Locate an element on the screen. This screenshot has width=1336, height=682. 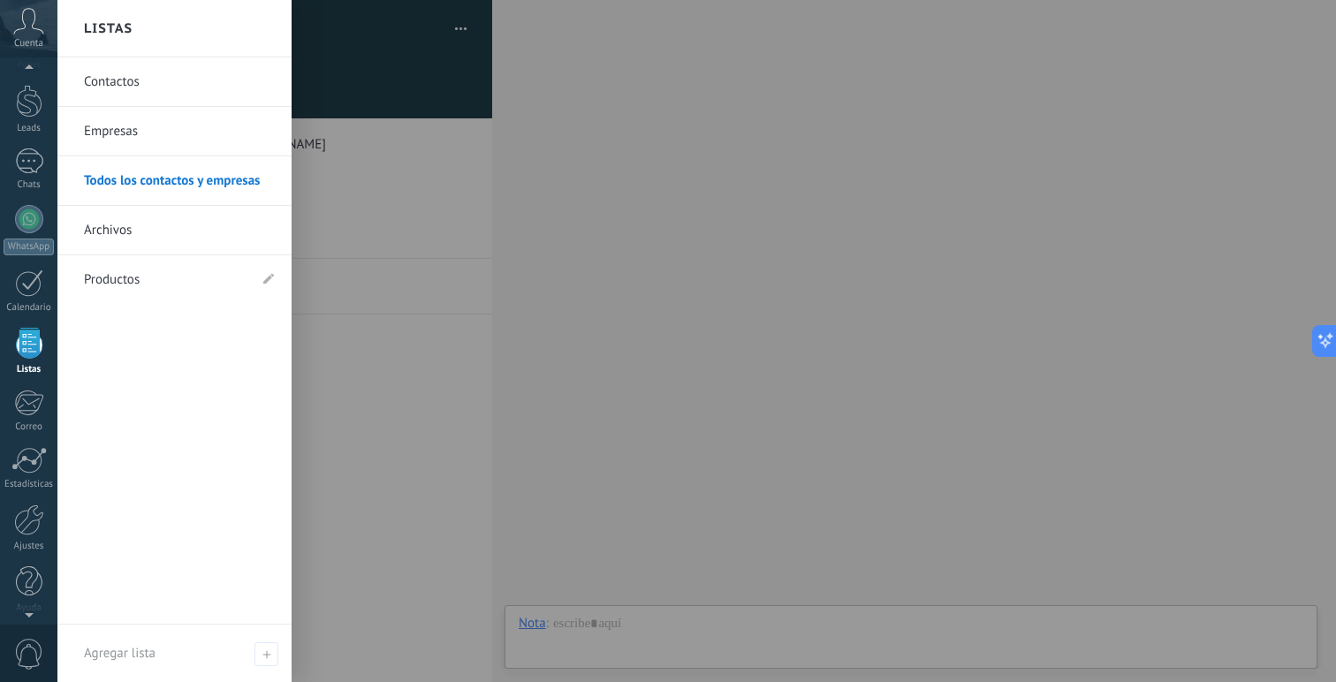
div: Estadísticas is located at coordinates (29, 484).